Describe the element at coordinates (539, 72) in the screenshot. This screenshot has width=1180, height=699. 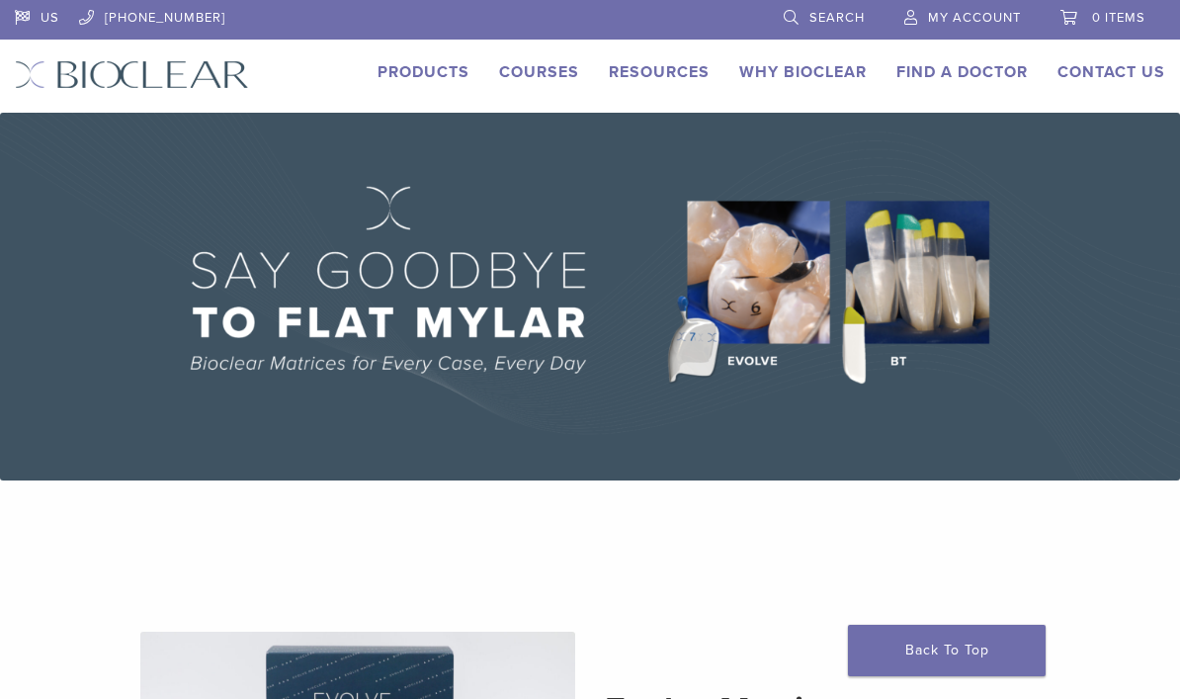
I see `a: Courses` at that location.